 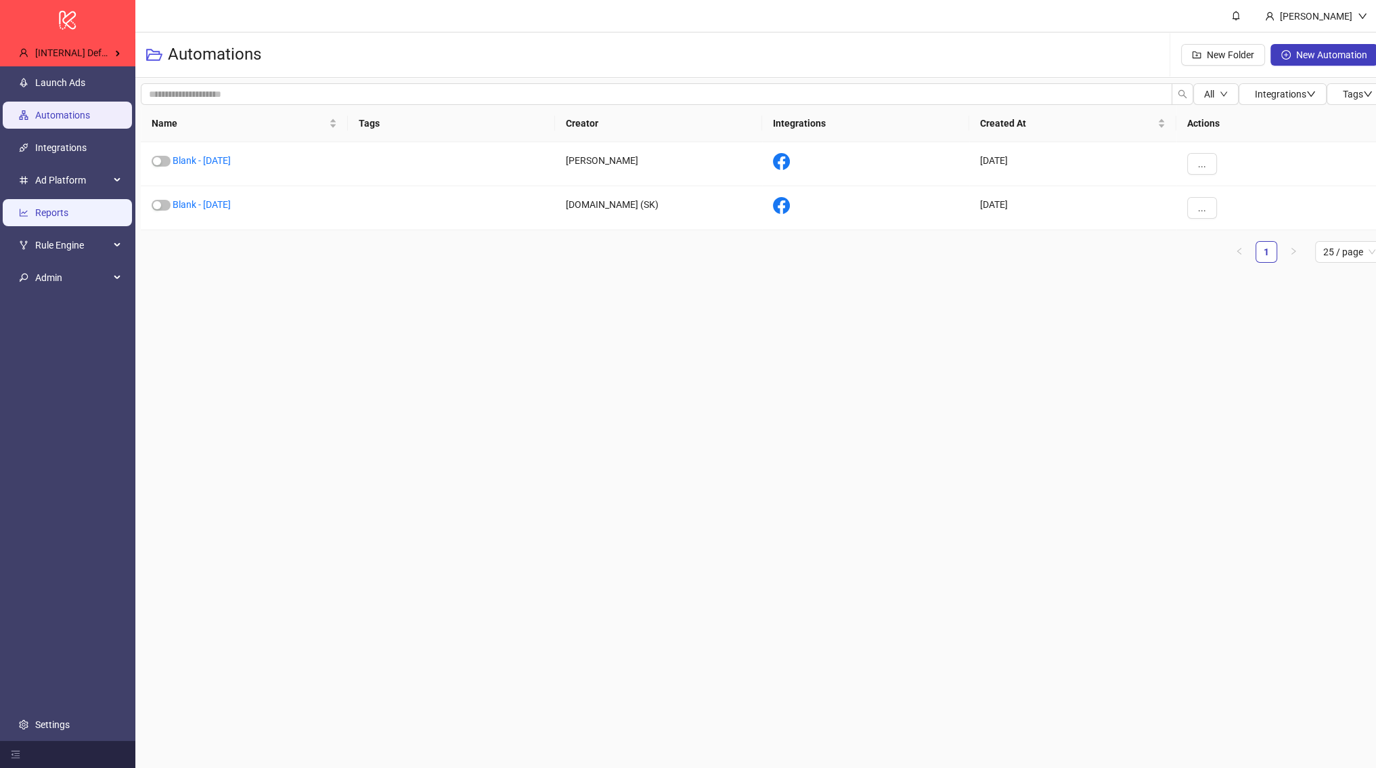 What do you see at coordinates (1073, 123) in the screenshot?
I see `th: Created At` at bounding box center [1073, 123].